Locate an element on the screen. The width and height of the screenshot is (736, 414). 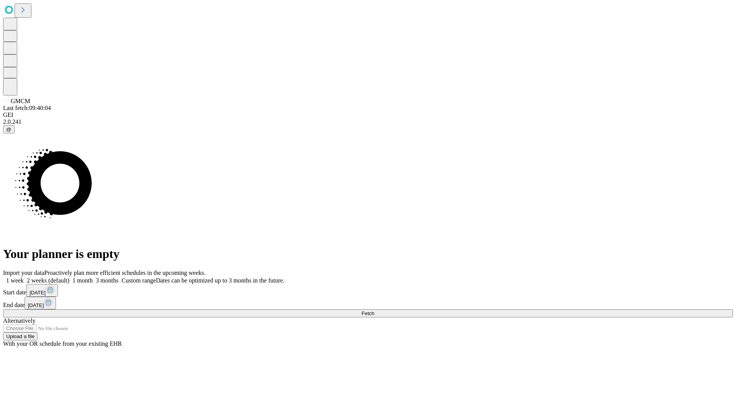
span: Last fetch: 09:40:04 is located at coordinates (27, 108).